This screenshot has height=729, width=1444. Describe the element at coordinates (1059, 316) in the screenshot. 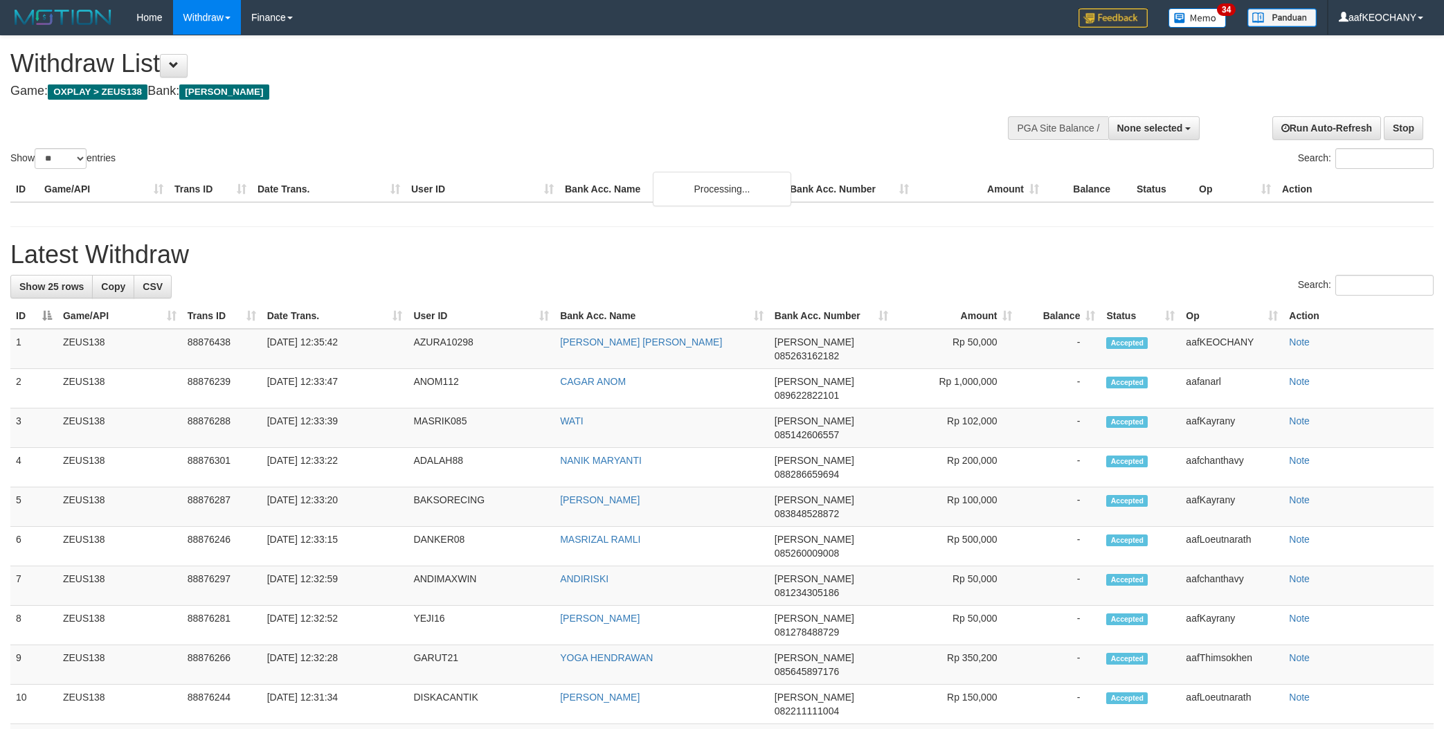

I see `th: Balance: activate to sort column ascending` at that location.